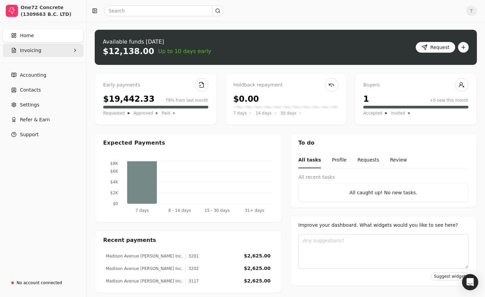 This screenshot has height=297, width=485. I want to click on span: Up to 10 days early, so click(184, 51).